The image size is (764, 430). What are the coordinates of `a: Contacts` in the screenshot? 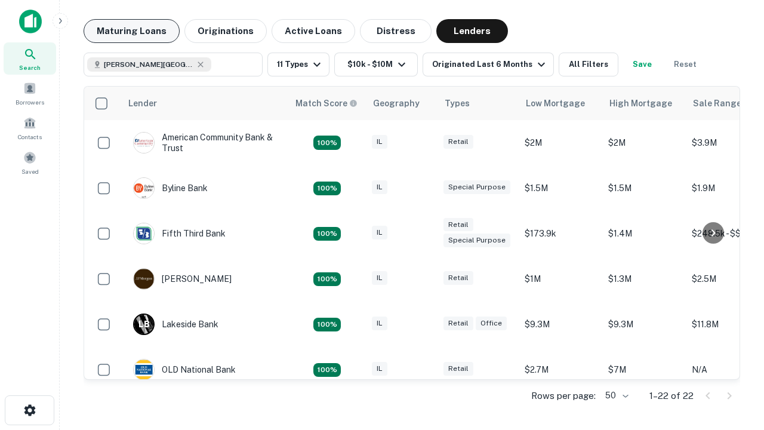 It's located at (30, 128).